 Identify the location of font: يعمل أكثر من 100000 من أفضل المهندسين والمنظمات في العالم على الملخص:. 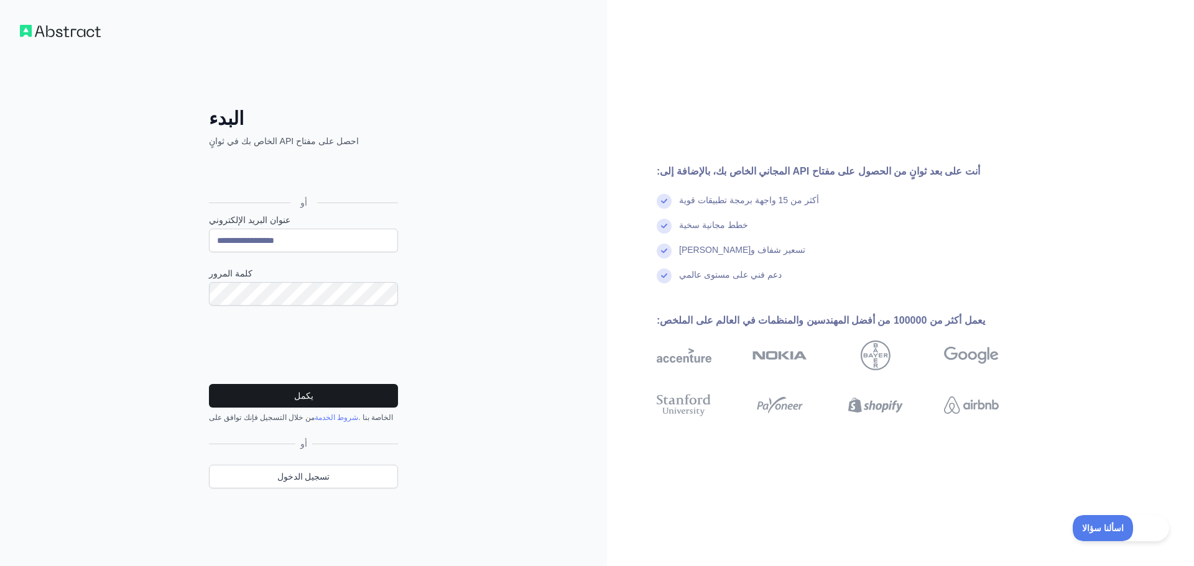
(821, 320).